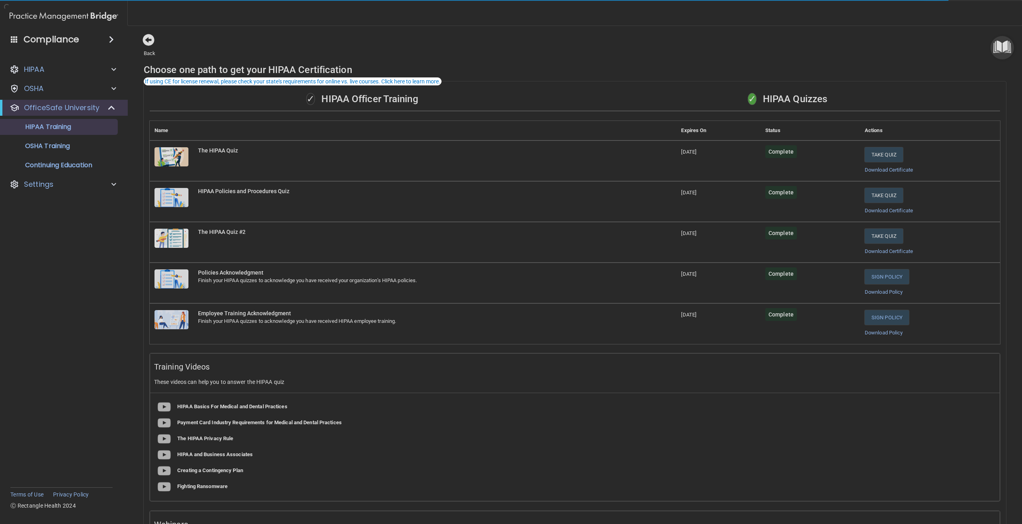  I want to click on img: PMB logo, so click(64, 16).